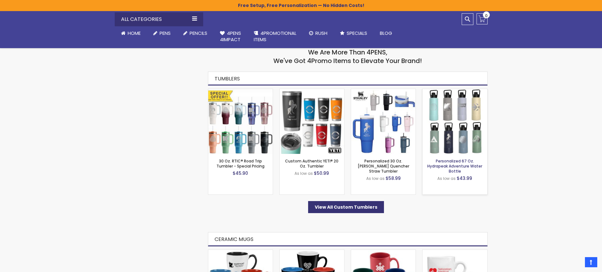  I want to click on span: $45.90, so click(240, 173).